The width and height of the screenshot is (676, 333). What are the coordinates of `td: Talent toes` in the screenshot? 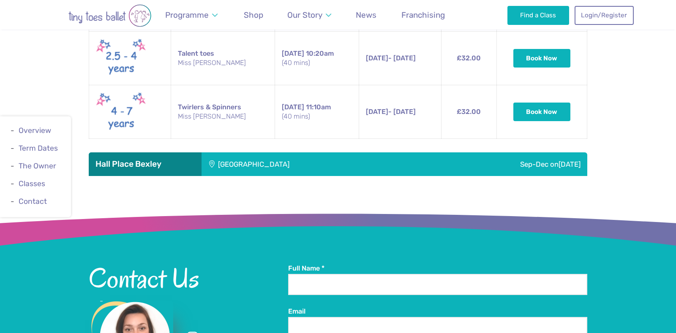 It's located at (223, 58).